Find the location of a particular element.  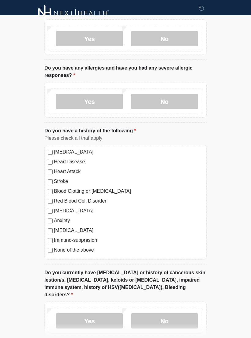

input: Immuno-suppresion is located at coordinates (50, 241).